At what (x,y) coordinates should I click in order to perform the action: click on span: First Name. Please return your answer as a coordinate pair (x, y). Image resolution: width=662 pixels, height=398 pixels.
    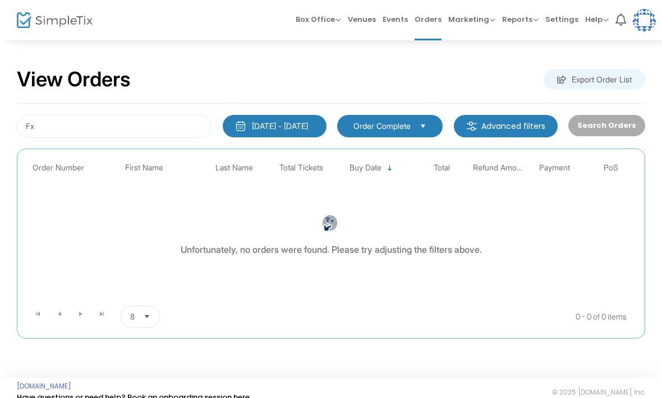
    Looking at the image, I should click on (144, 168).